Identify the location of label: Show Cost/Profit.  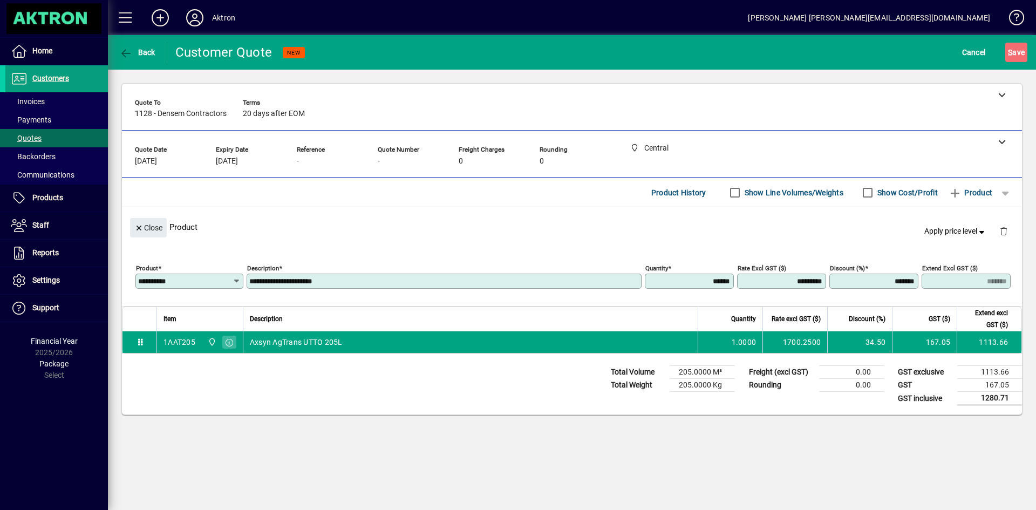
(907, 193).